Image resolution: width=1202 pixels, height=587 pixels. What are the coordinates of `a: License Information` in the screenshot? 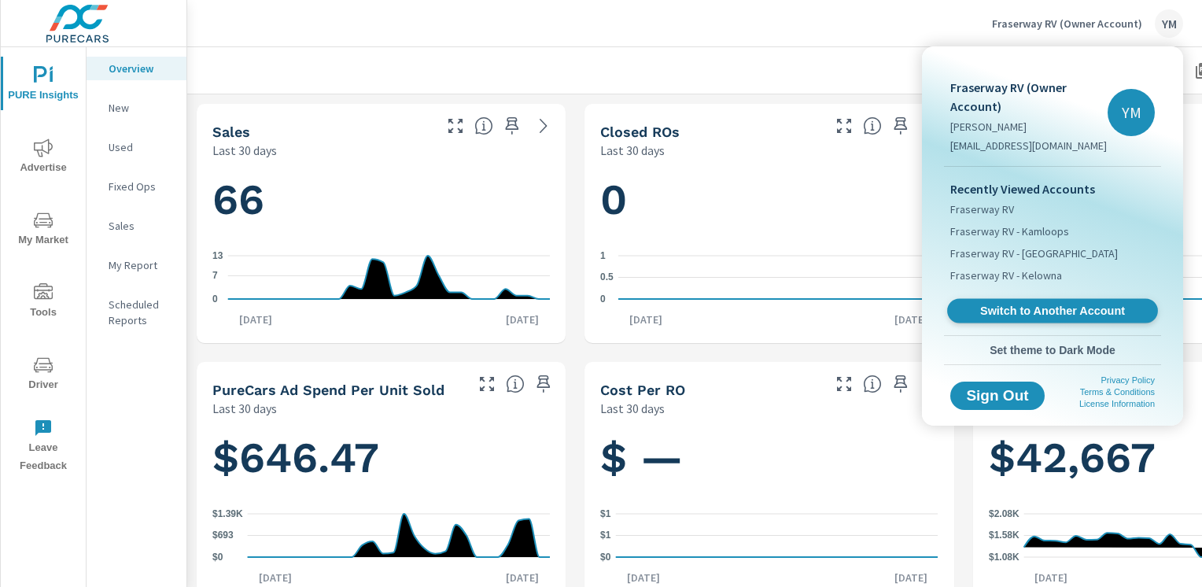 It's located at (1117, 404).